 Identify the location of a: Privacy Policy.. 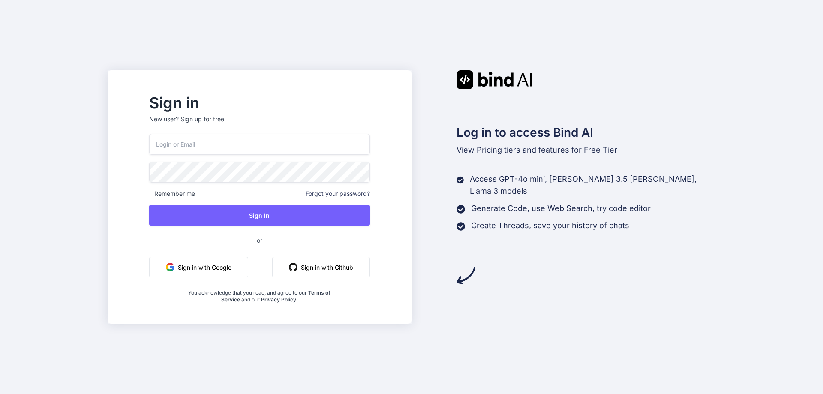
(279, 299).